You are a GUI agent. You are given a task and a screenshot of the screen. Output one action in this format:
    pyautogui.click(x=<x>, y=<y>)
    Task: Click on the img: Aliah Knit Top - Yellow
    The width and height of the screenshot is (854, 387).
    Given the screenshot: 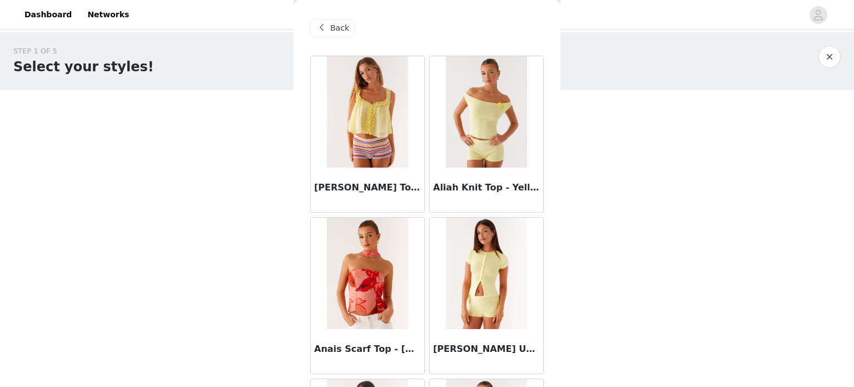 What is the action you would take?
    pyautogui.click(x=486, y=112)
    